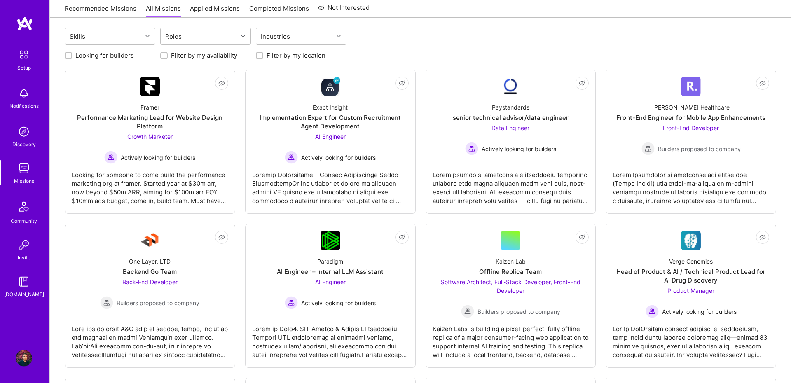 The image size is (791, 383). Describe the element at coordinates (24, 245) in the screenshot. I see `img: Invite` at that location.